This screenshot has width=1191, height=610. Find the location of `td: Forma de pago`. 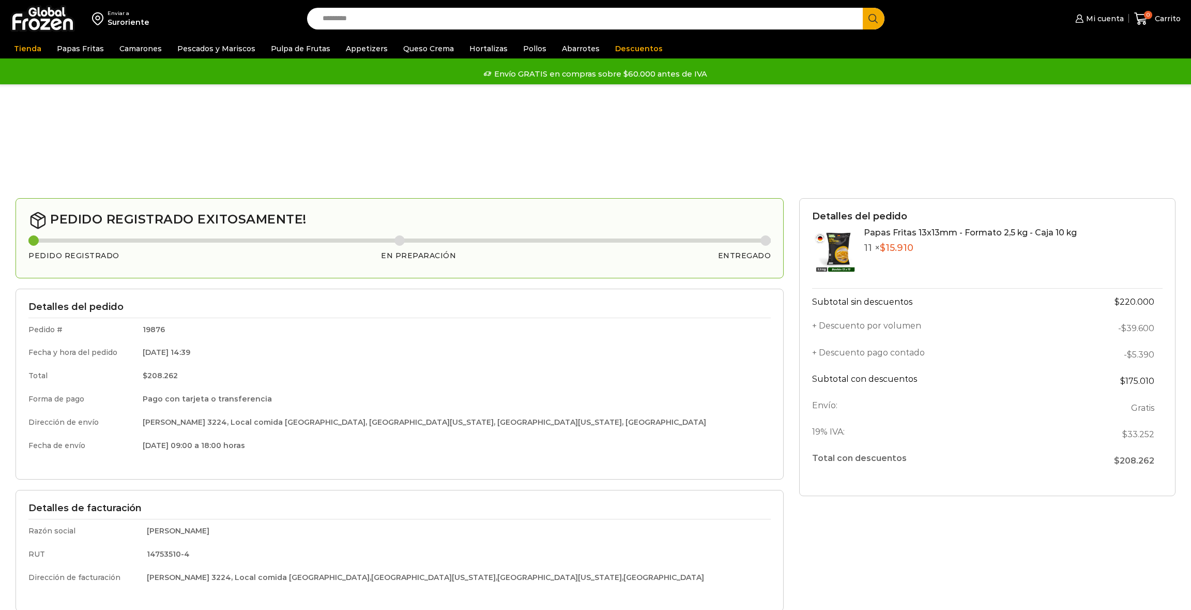

td: Forma de pago is located at coordinates (82, 399).